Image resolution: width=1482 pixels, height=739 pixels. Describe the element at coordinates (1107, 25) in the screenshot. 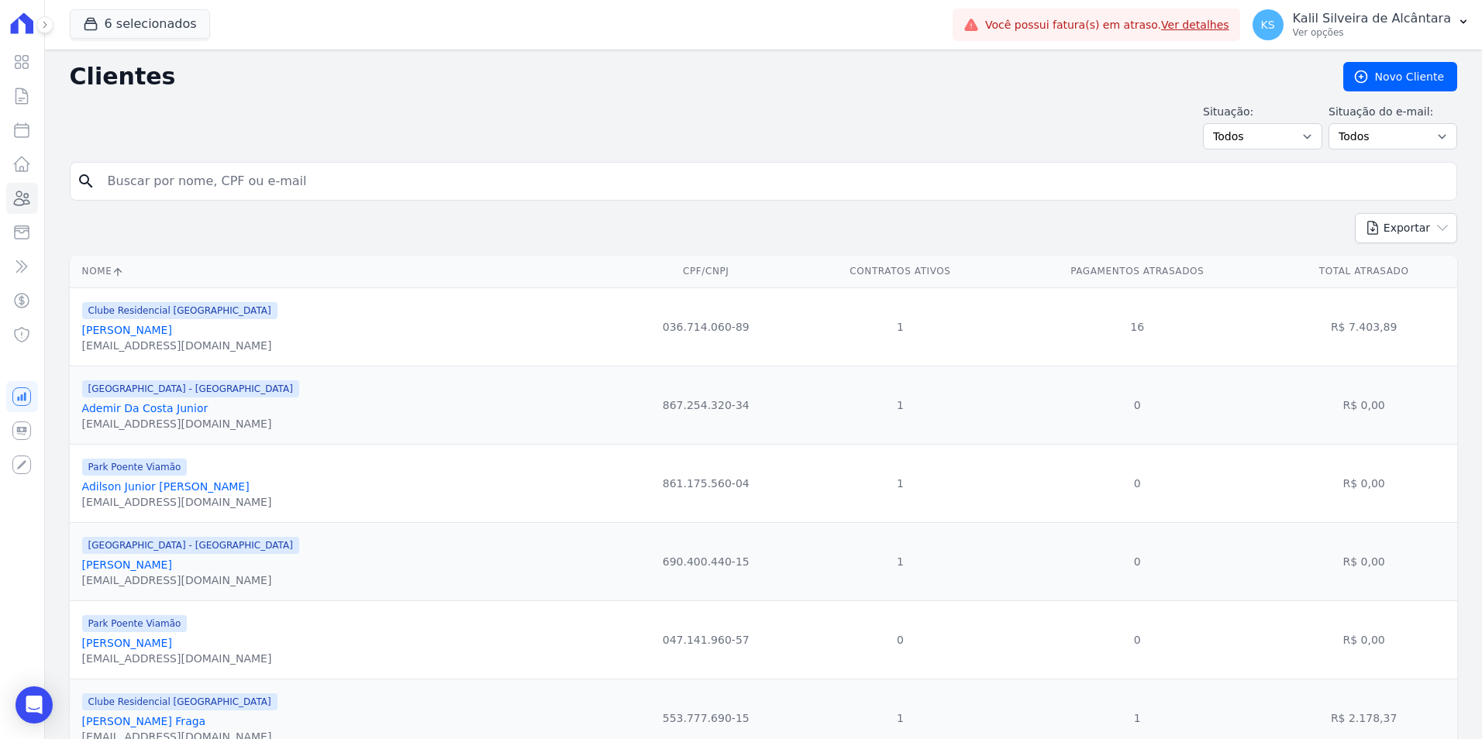

I see `span: Você possui fatura(s) em atraso.` at that location.